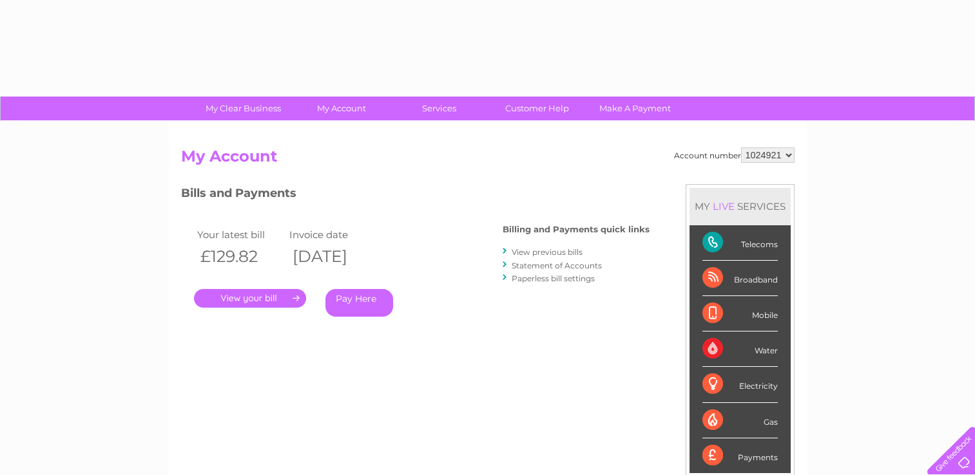 Image resolution: width=975 pixels, height=475 pixels. Describe the element at coordinates (739, 278) in the screenshot. I see `div: Broadband` at that location.